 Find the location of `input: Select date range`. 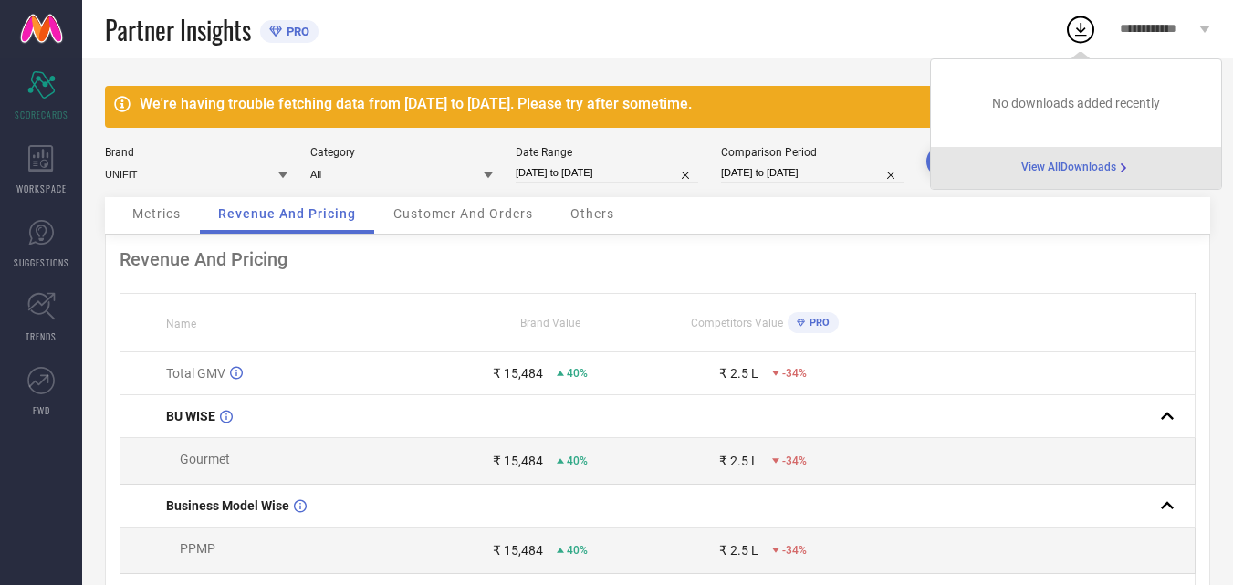

input: Select date range is located at coordinates (607, 172).